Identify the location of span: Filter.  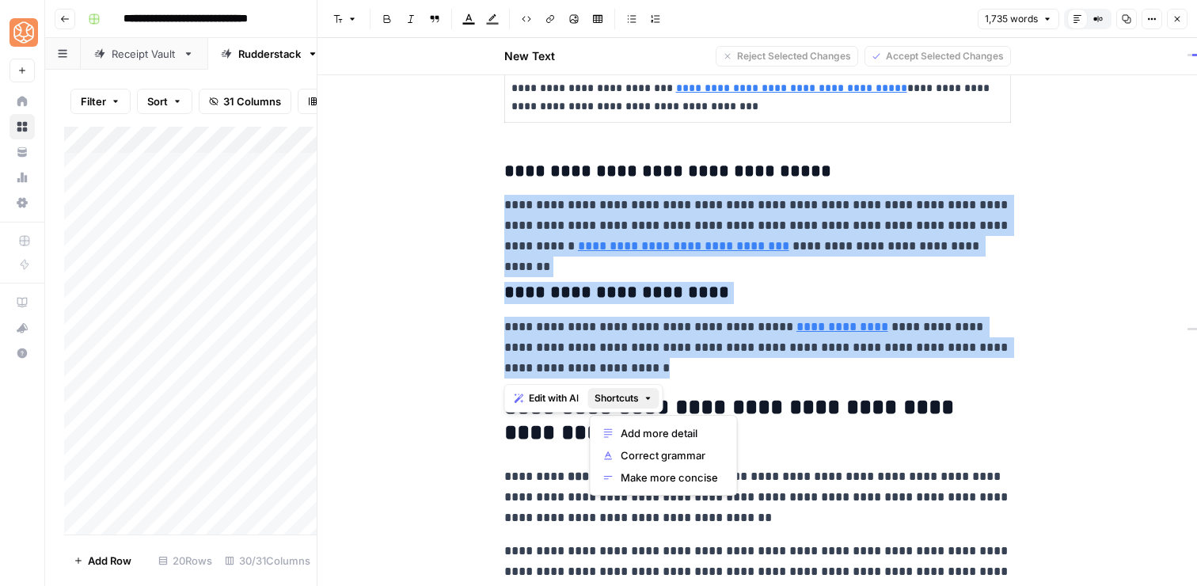
(93, 101).